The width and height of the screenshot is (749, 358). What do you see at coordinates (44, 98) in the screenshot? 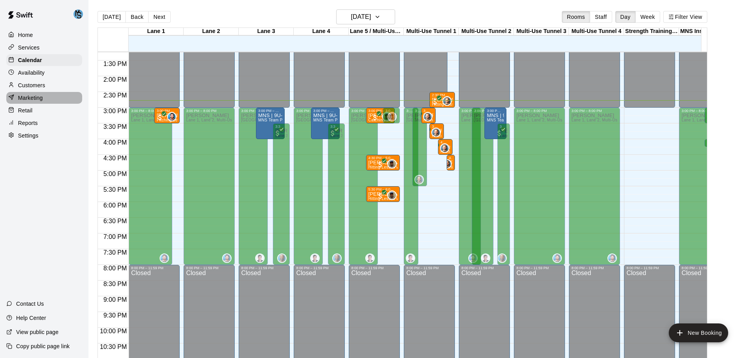
I see `a: Marketing` at bounding box center [44, 98].